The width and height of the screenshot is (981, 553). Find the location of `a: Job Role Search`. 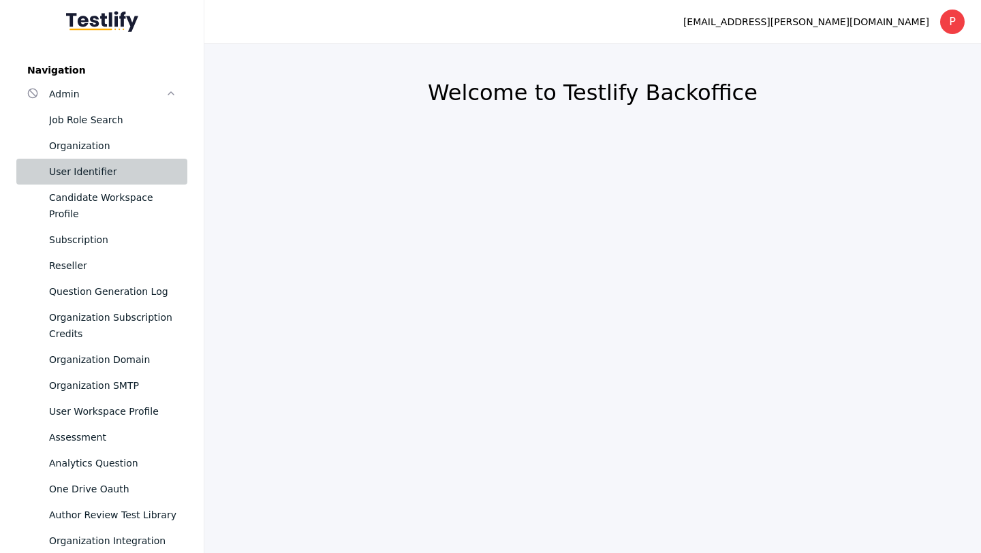

a: Job Role Search is located at coordinates (102, 120).